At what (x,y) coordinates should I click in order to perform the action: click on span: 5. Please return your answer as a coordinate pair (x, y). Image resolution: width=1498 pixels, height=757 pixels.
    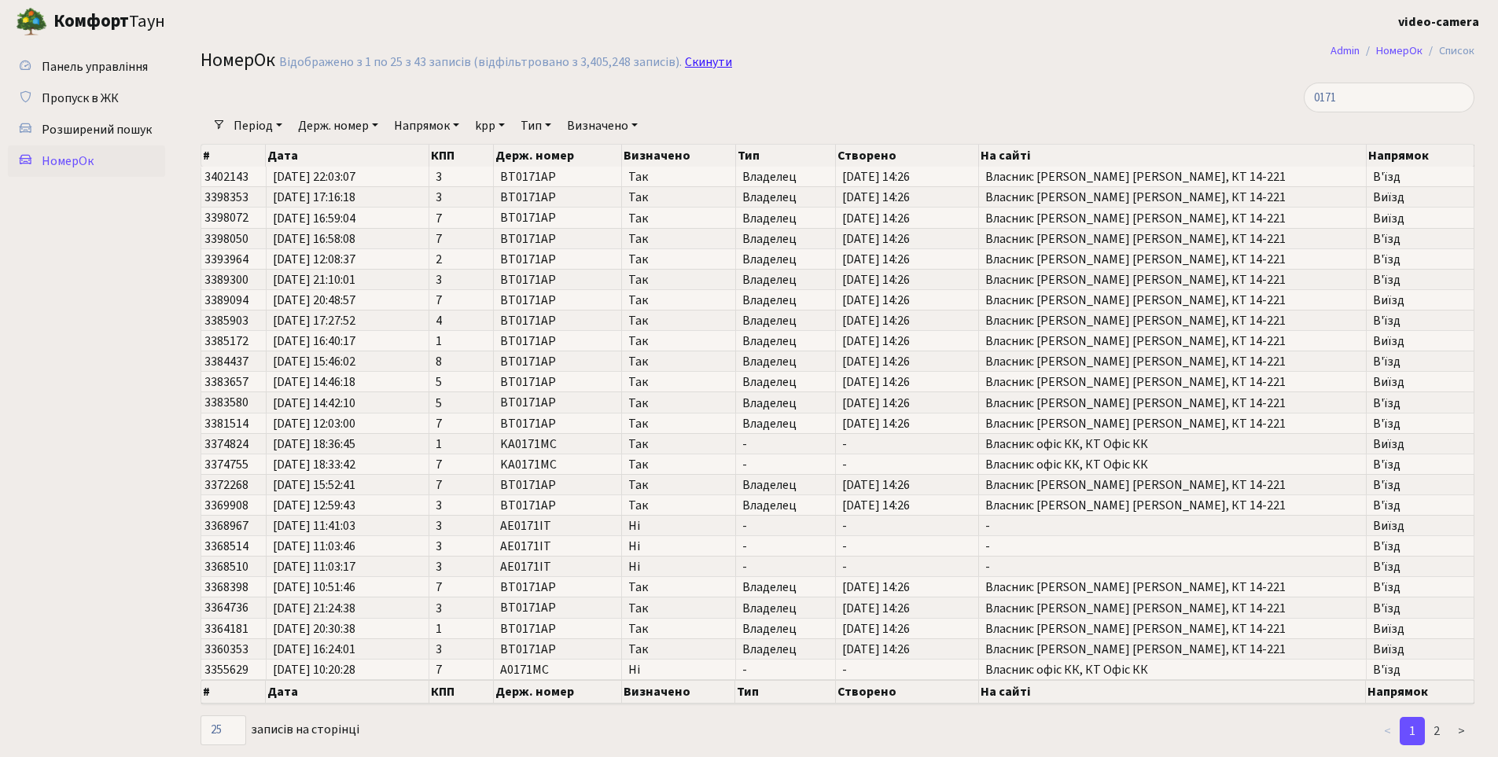
    Looking at the image, I should click on (461, 403).